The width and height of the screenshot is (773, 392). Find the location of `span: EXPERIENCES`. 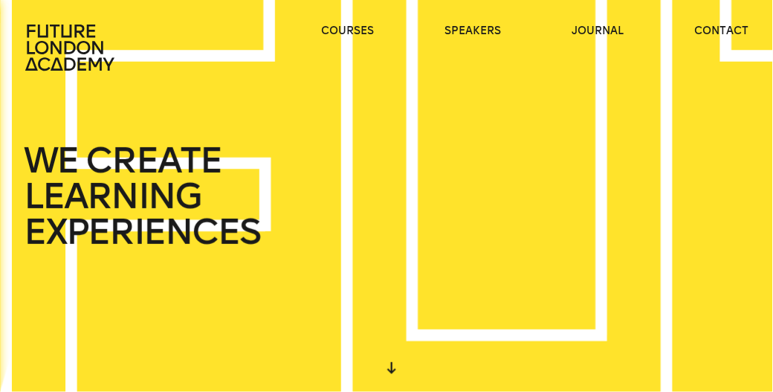

span: EXPERIENCES is located at coordinates (142, 232).